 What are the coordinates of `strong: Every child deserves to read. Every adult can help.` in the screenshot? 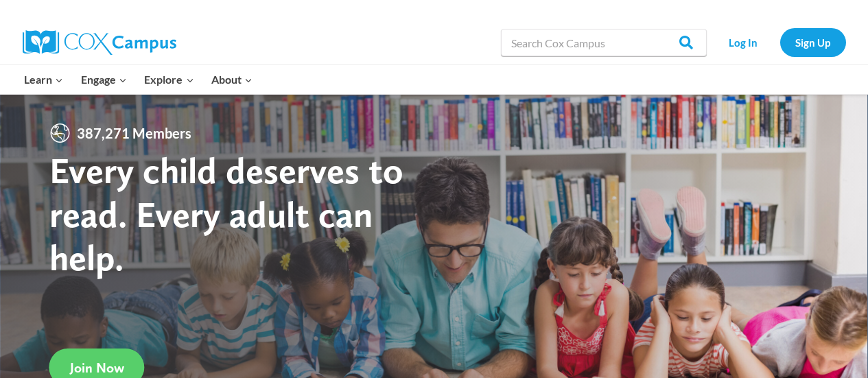 It's located at (226, 213).